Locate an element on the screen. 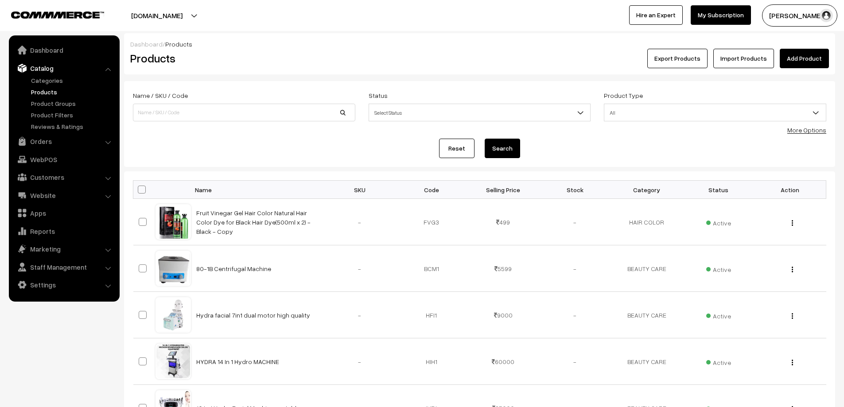 This screenshot has height=407, width=844. a: Reports is located at coordinates (64, 231).